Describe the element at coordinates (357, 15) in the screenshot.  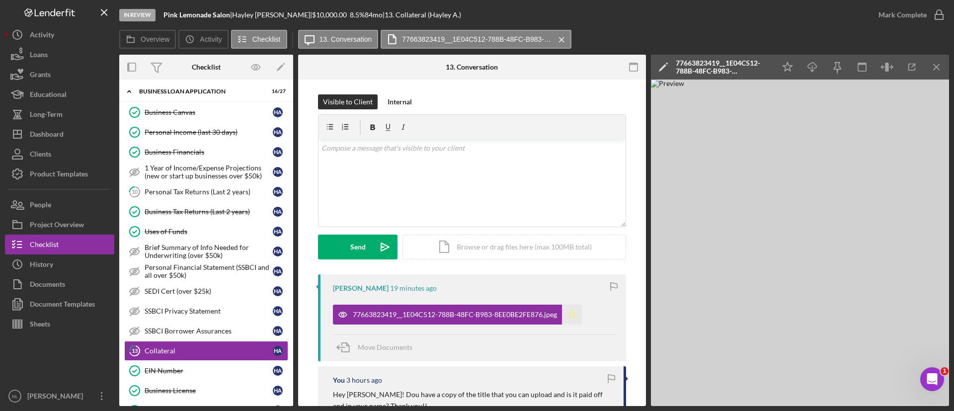
I see `div: 8.5 %` at that location.